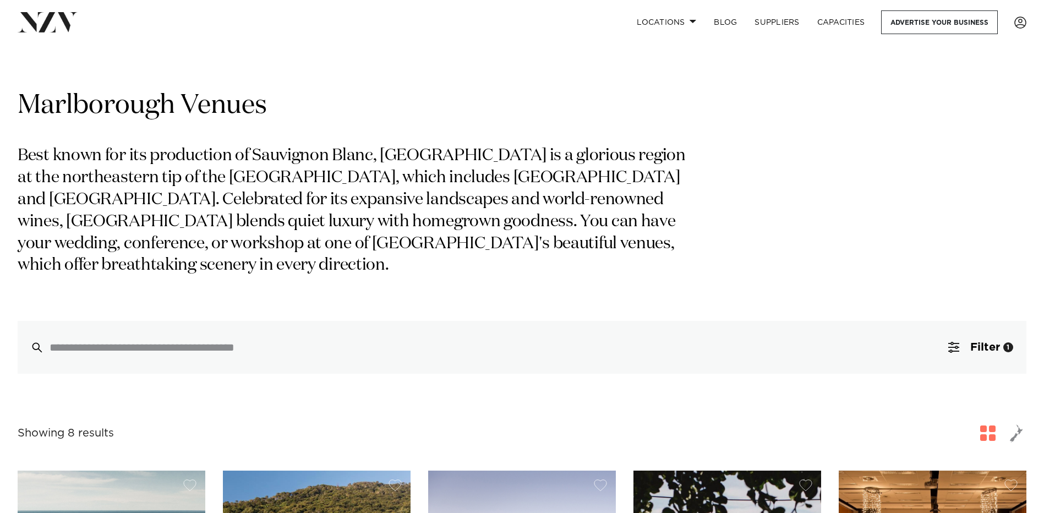 Image resolution: width=1044 pixels, height=513 pixels. What do you see at coordinates (777, 22) in the screenshot?
I see `a: SUPPLIERS` at bounding box center [777, 22].